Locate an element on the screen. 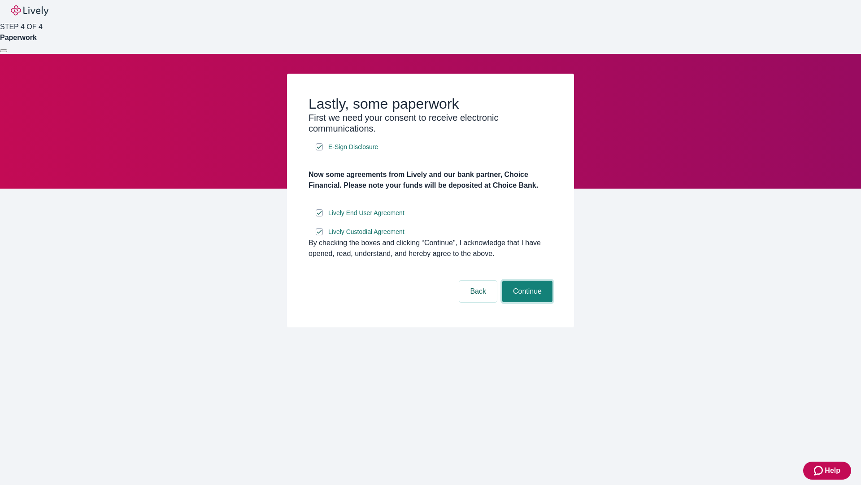 The image size is (861, 485). div: By checking the boxes and clicking “Continue", I acknowledge that I have opened, read, understand... is located at coordinates (431, 248).